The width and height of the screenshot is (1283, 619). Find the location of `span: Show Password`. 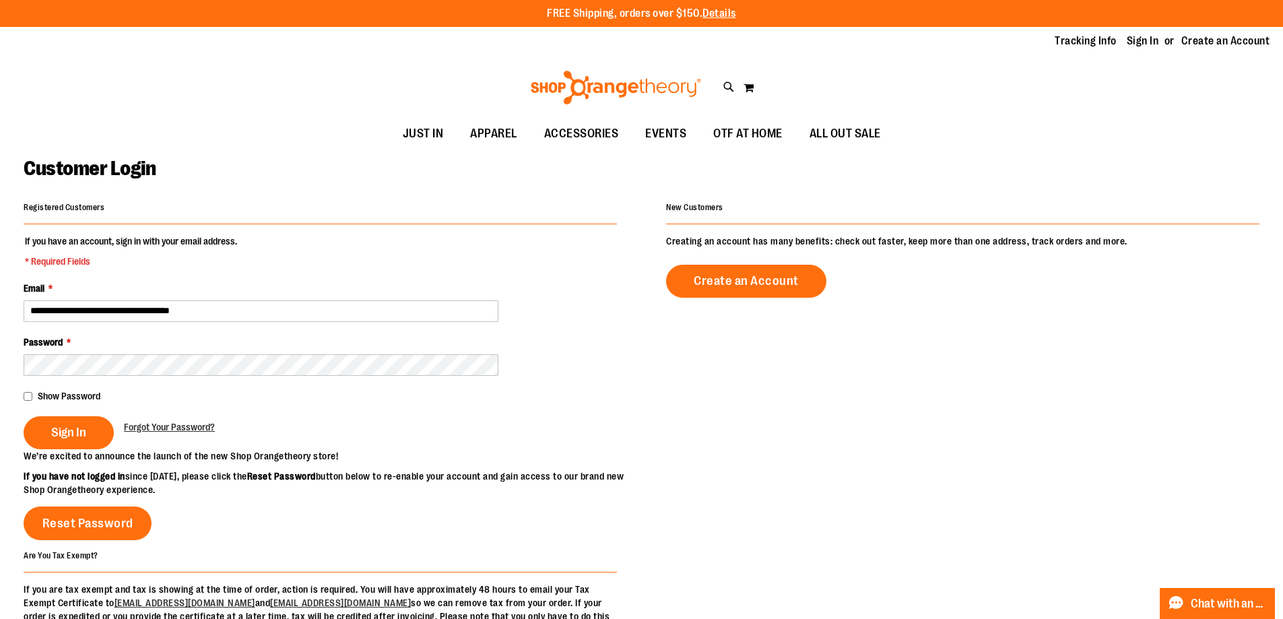

span: Show Password is located at coordinates (69, 396).